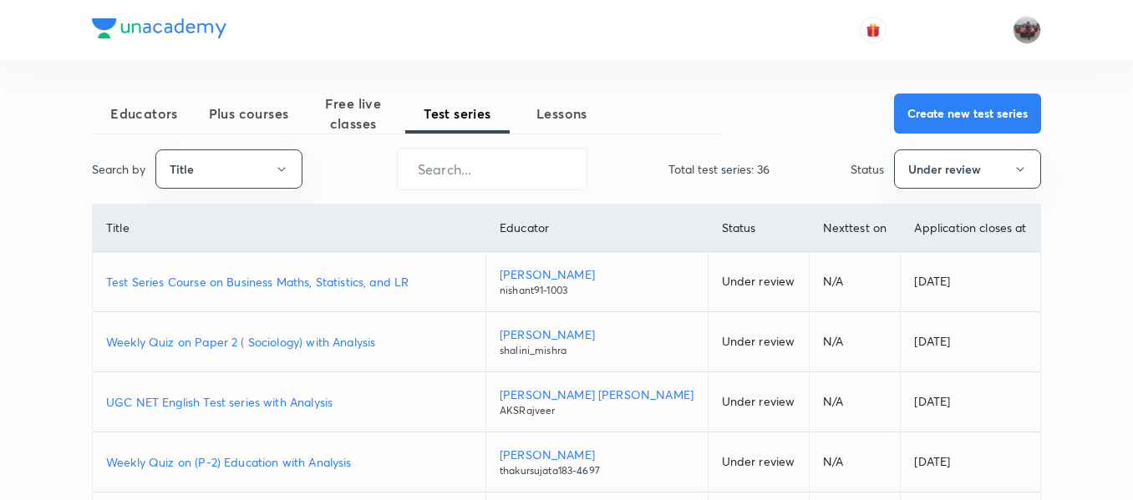  Describe the element at coordinates (144, 114) in the screenshot. I see `span: Educators` at that location.